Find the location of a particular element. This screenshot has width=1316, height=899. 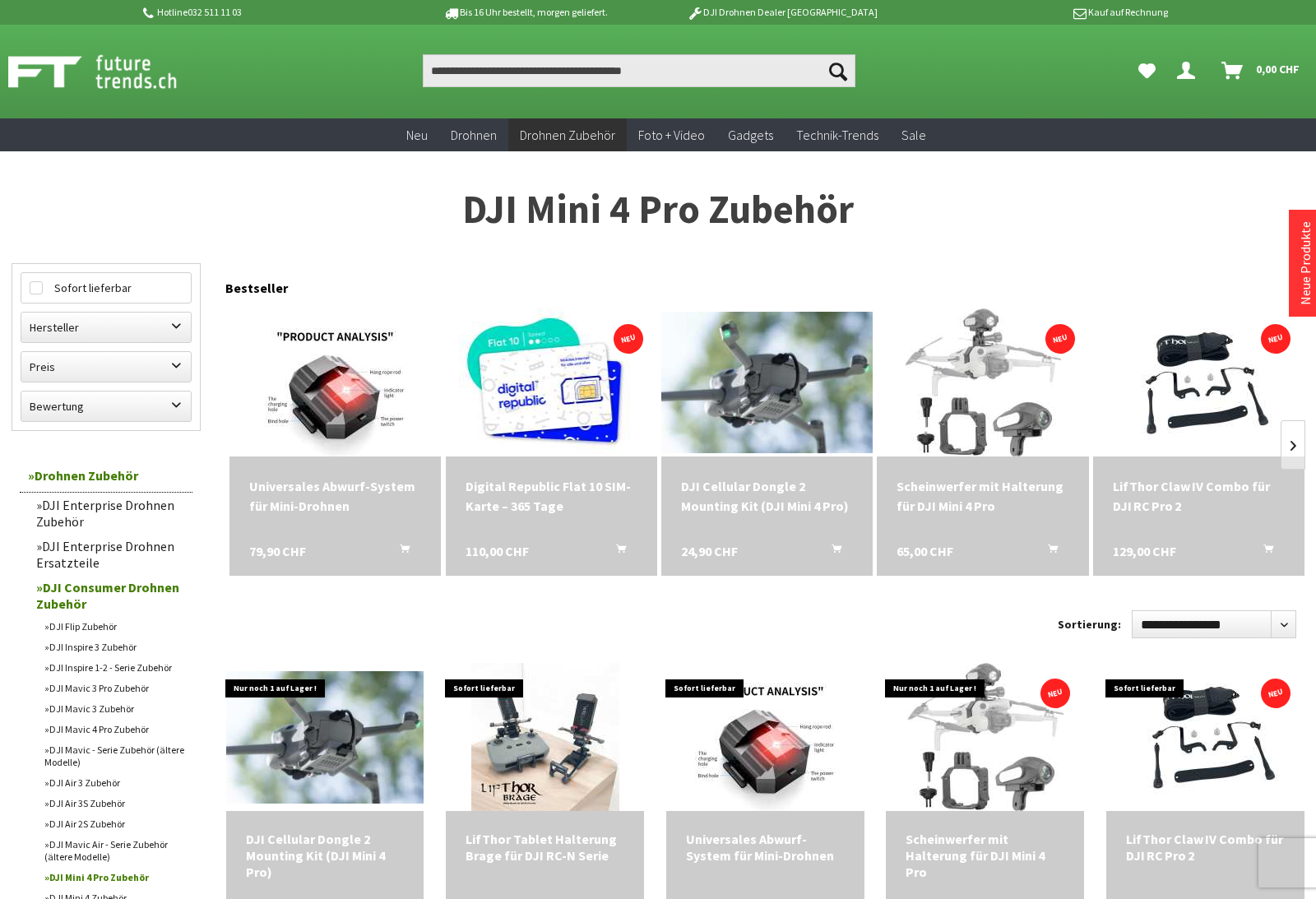

a: DJI Mini 4 Pro Zubehör is located at coordinates (114, 878).